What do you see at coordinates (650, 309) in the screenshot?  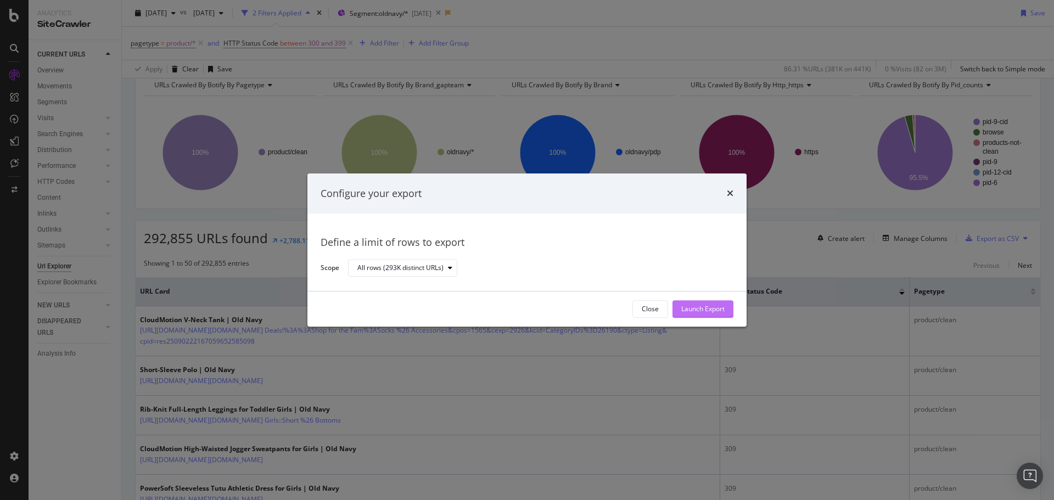 I see `div: Close` at bounding box center [650, 309].